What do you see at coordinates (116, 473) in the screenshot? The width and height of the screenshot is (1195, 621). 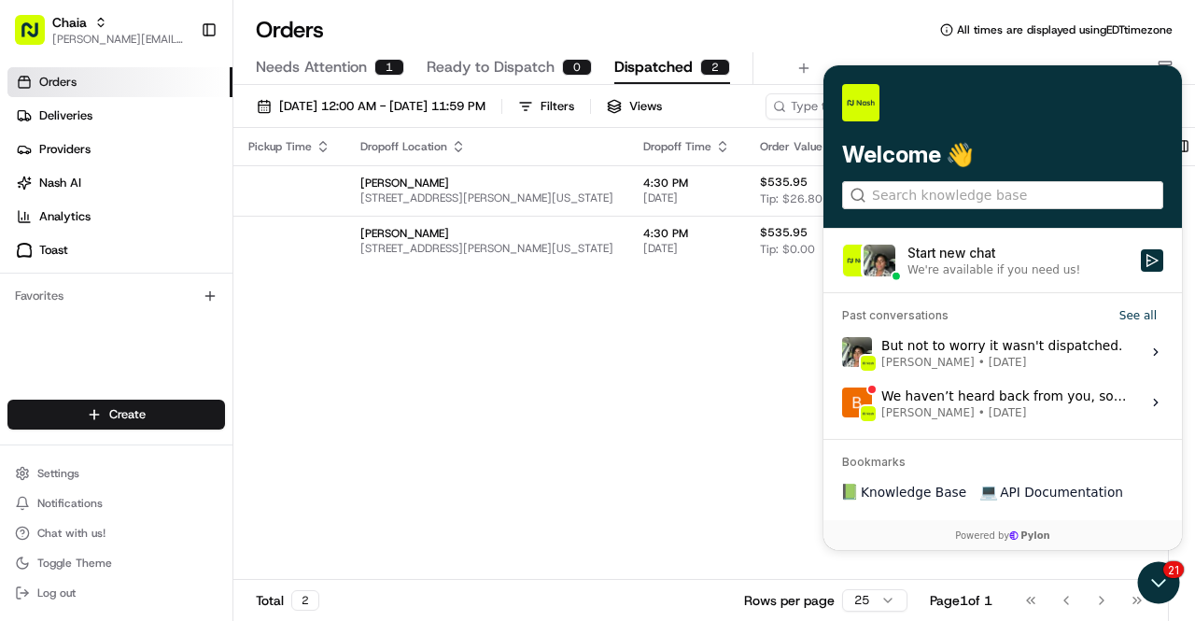 I see `button: Settings` at bounding box center [116, 473].